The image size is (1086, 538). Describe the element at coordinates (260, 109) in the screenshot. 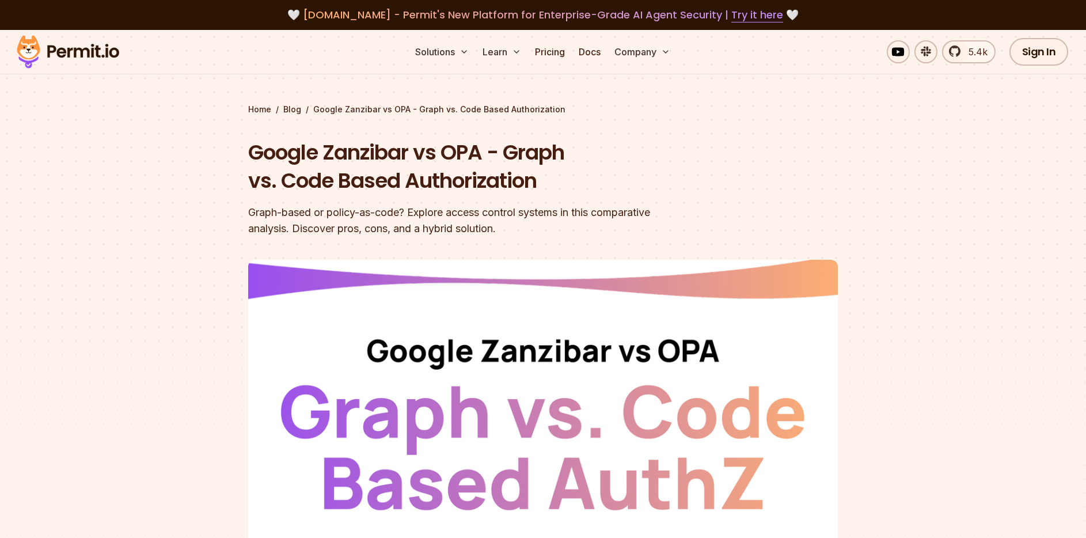

I see `a: Home` at that location.